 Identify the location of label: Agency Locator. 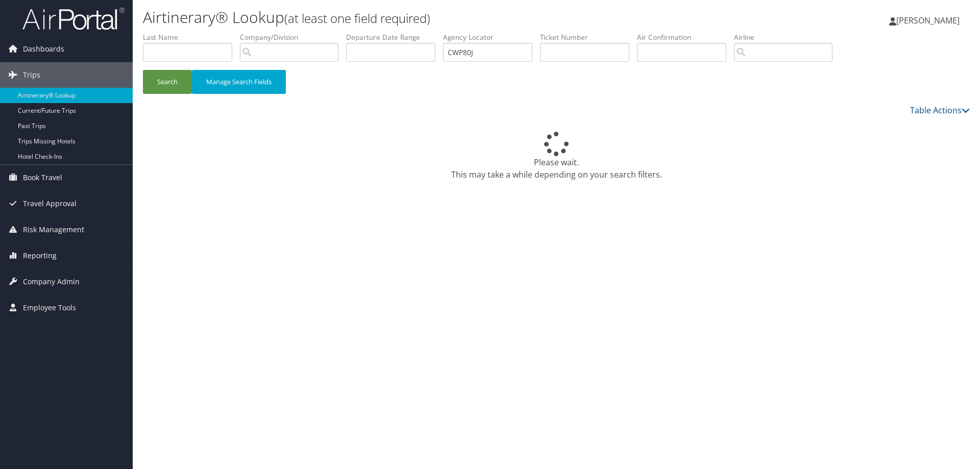
(492, 37).